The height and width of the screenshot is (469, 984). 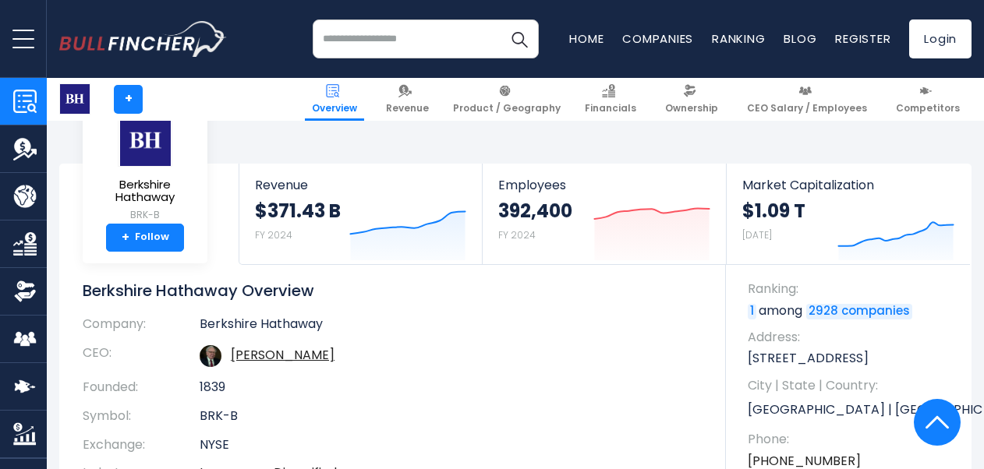 What do you see at coordinates (282, 355) in the screenshot?
I see `a: ceo` at bounding box center [282, 355].